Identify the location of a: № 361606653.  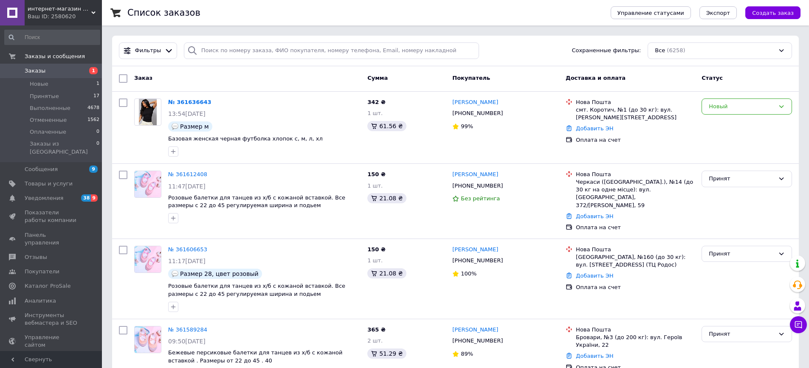
(188, 249).